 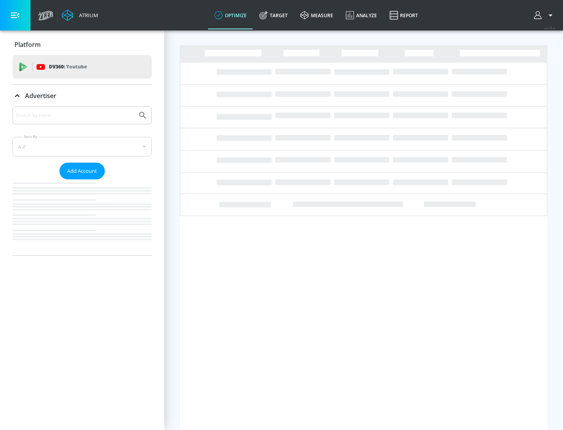 What do you see at coordinates (273, 15) in the screenshot?
I see `a: Target` at bounding box center [273, 15].